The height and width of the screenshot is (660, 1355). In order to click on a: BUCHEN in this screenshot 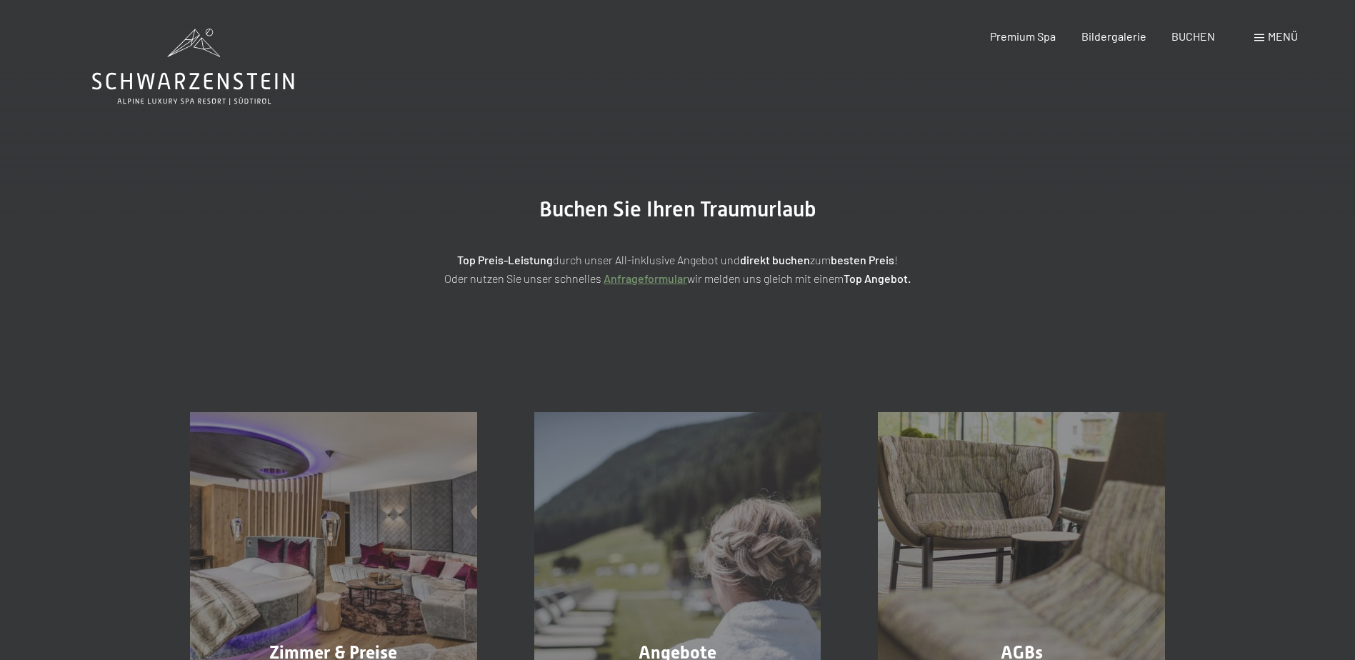, I will do `click(1193, 36)`.